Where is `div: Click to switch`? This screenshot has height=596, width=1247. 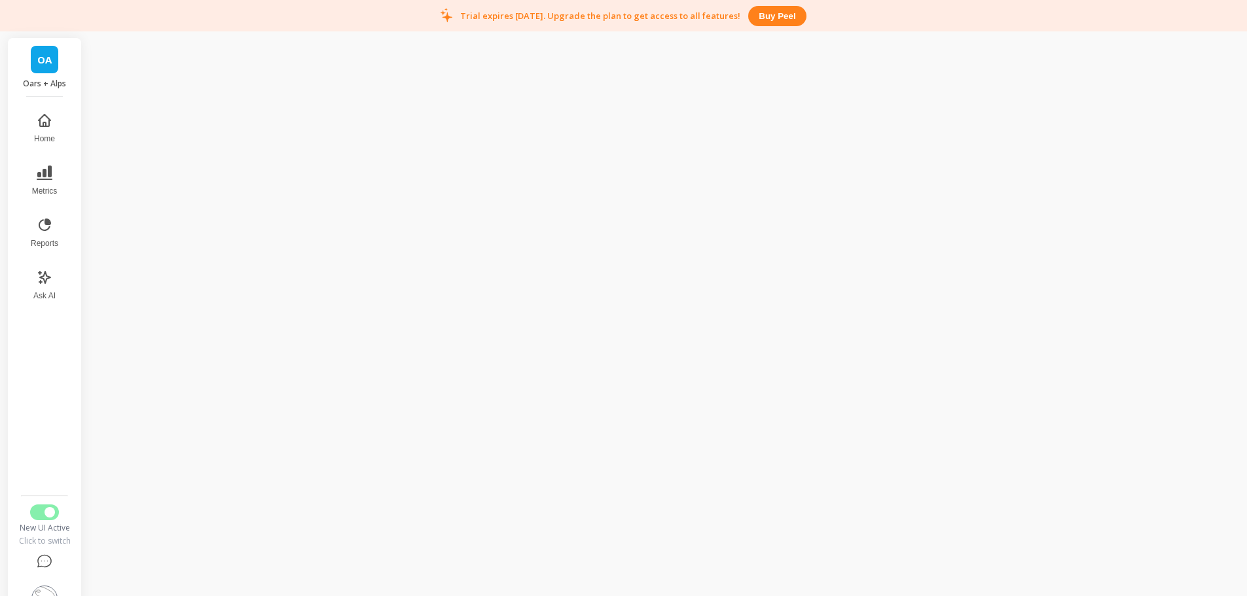 div: Click to switch is located at coordinates (44, 541).